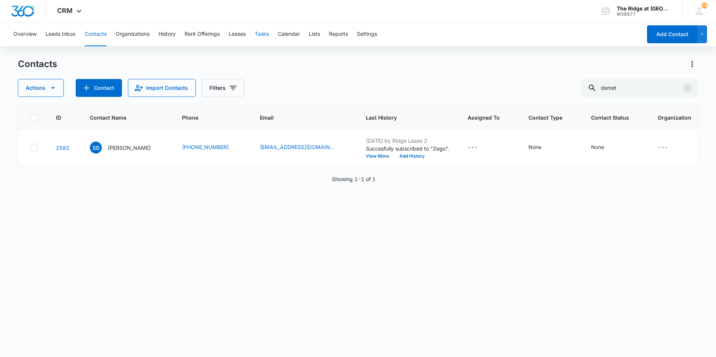 The height and width of the screenshot is (357, 716). I want to click on button: Clear, so click(687, 88).